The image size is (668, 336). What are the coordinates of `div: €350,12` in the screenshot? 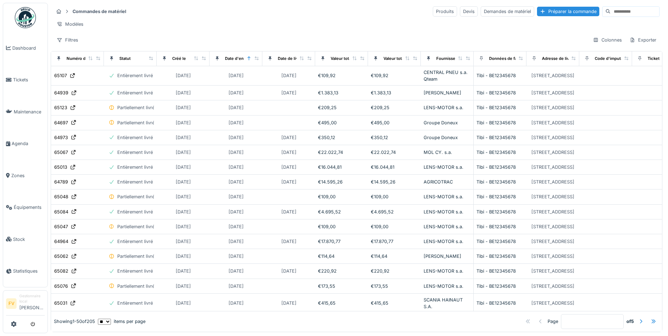 It's located at (394, 137).